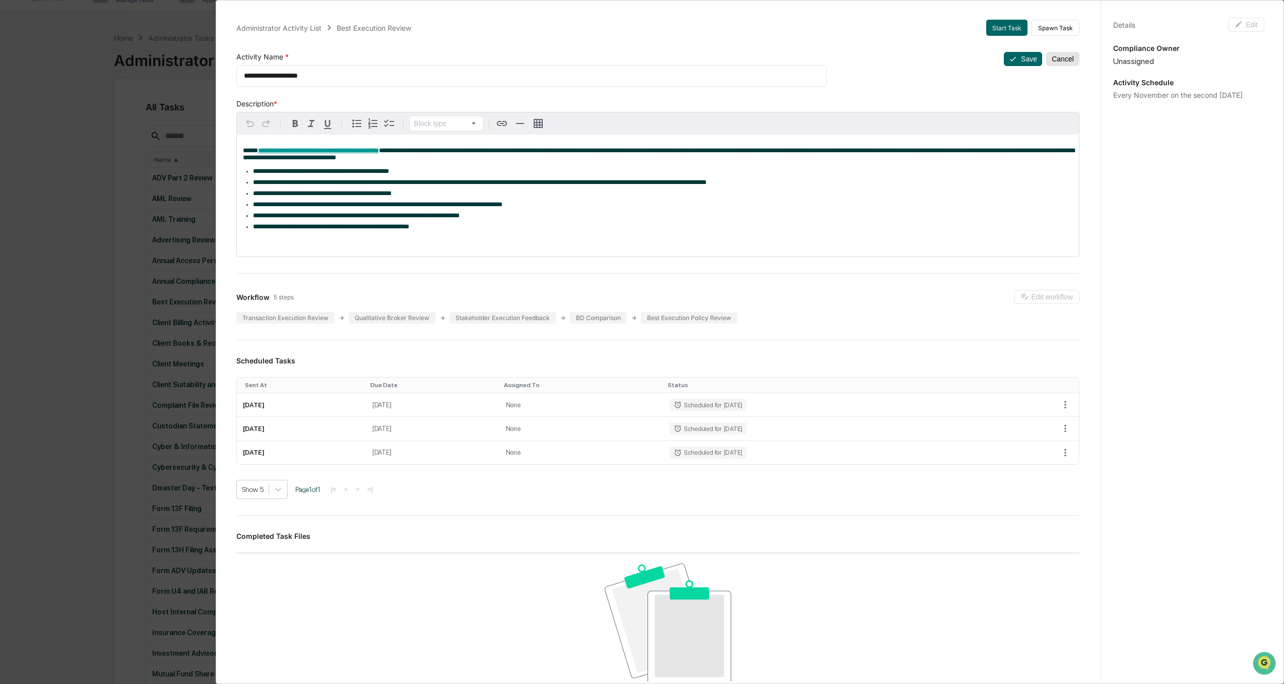  I want to click on h3: Completed Task Files, so click(657, 536).